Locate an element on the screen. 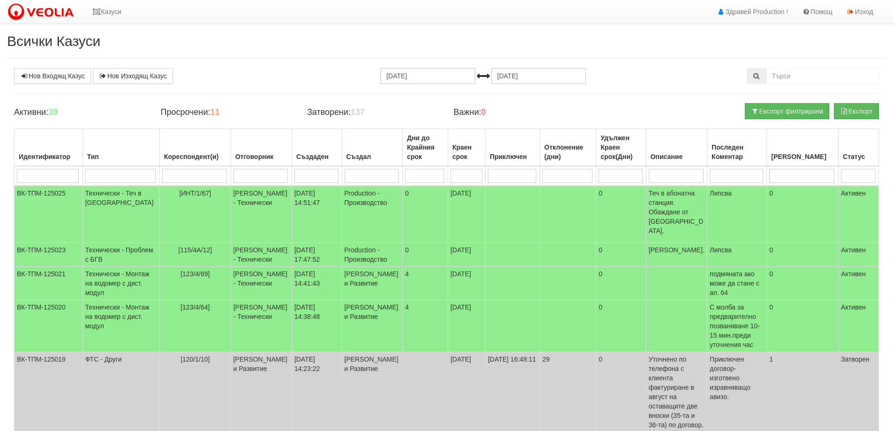  span: [115/4А/12] is located at coordinates (196, 250).